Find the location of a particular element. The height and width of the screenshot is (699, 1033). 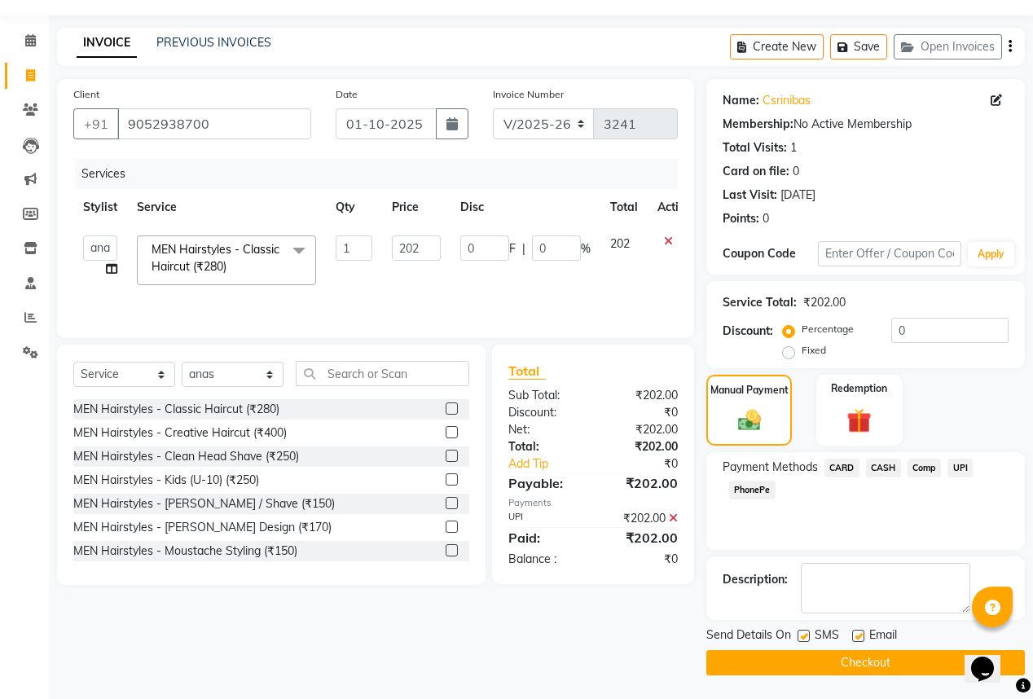

button: Open Invoices is located at coordinates (948, 46).